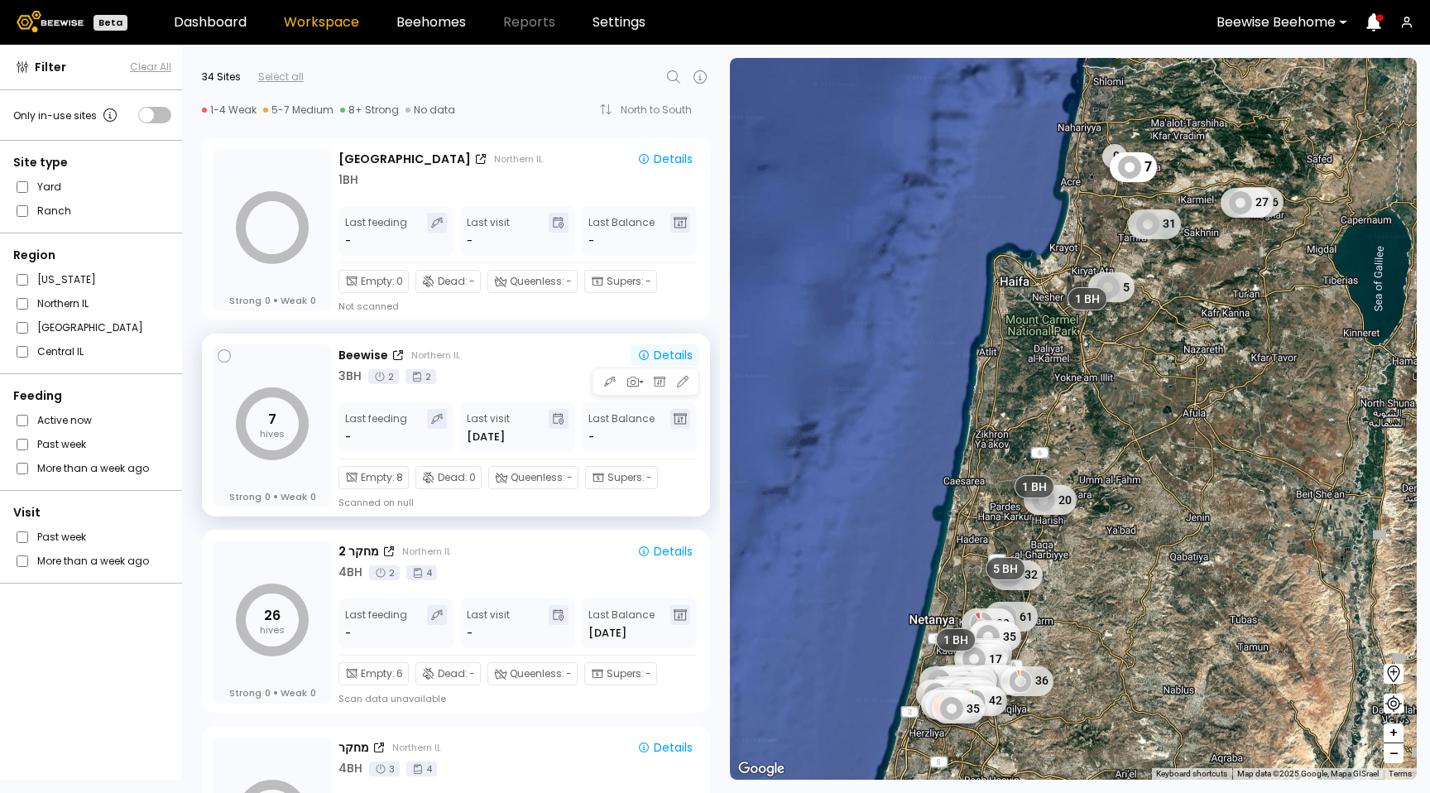 The image size is (1430, 793). What do you see at coordinates (1247, 203) in the screenshot?
I see `div: 27` at bounding box center [1247, 203].